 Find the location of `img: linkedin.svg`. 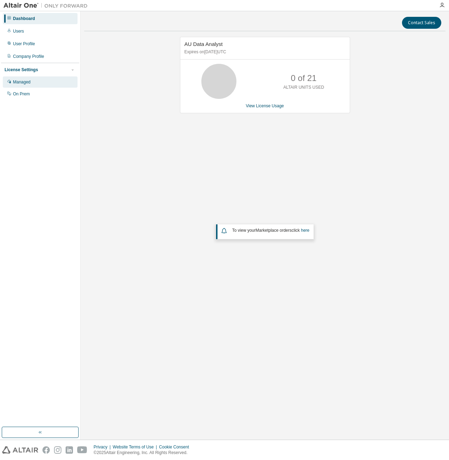

img: linkedin.svg is located at coordinates (69, 450).